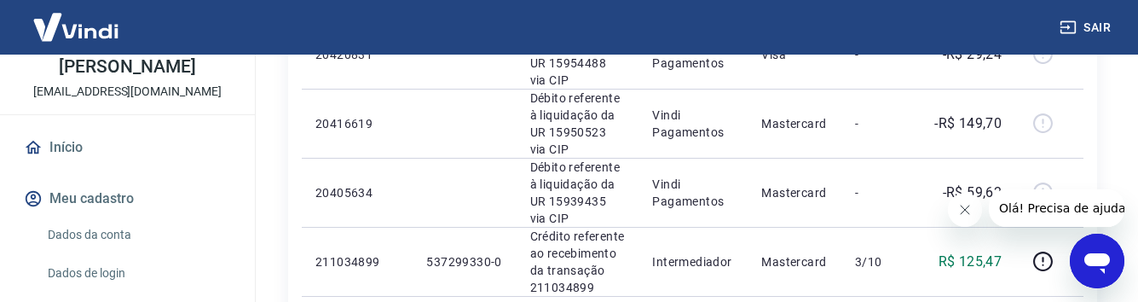  I want to click on p: Intermediador, so click(693, 262).